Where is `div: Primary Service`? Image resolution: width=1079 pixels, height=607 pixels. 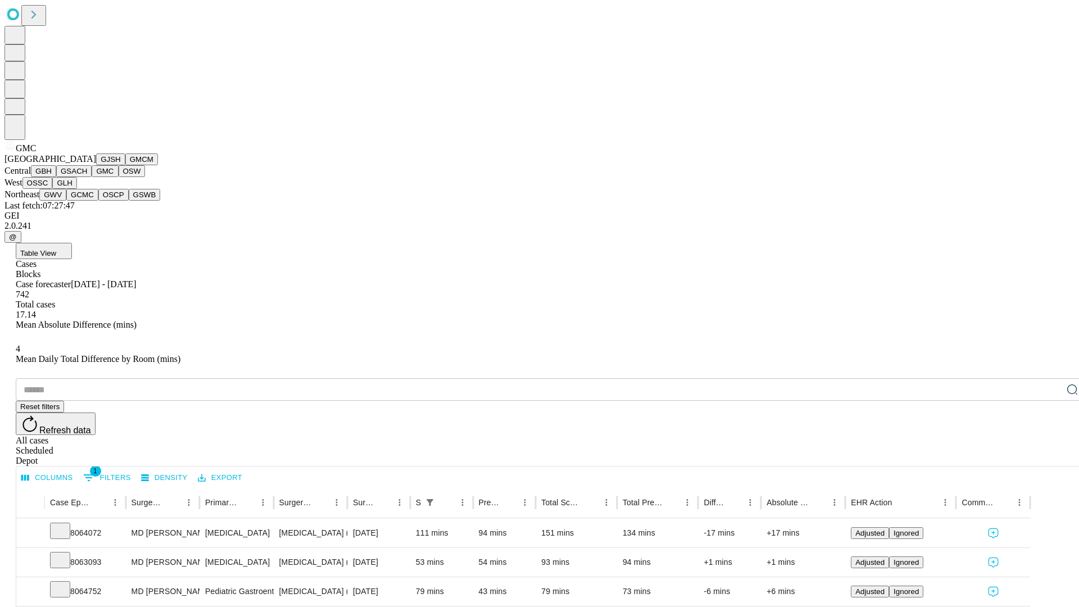 div: Primary Service is located at coordinates (221, 502).